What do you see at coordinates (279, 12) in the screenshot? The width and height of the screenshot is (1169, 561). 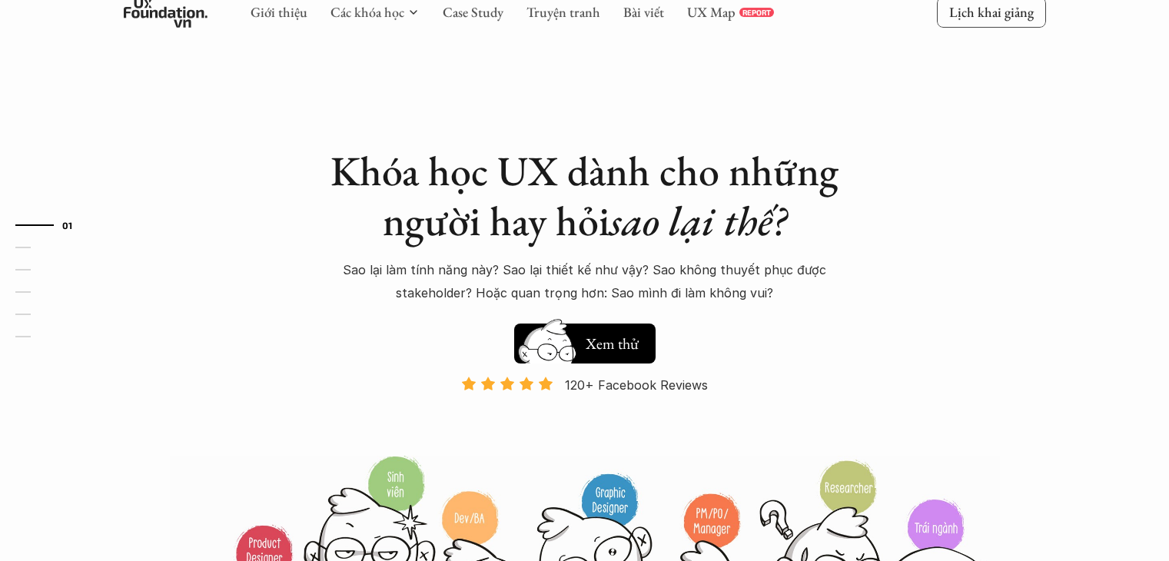 I see `a: Giới thiệu` at bounding box center [279, 12].